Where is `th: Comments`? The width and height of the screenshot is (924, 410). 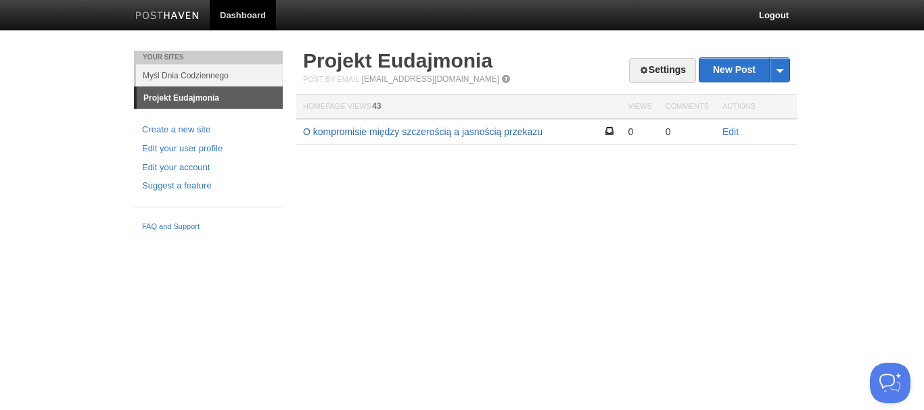 th: Comments is located at coordinates (687, 107).